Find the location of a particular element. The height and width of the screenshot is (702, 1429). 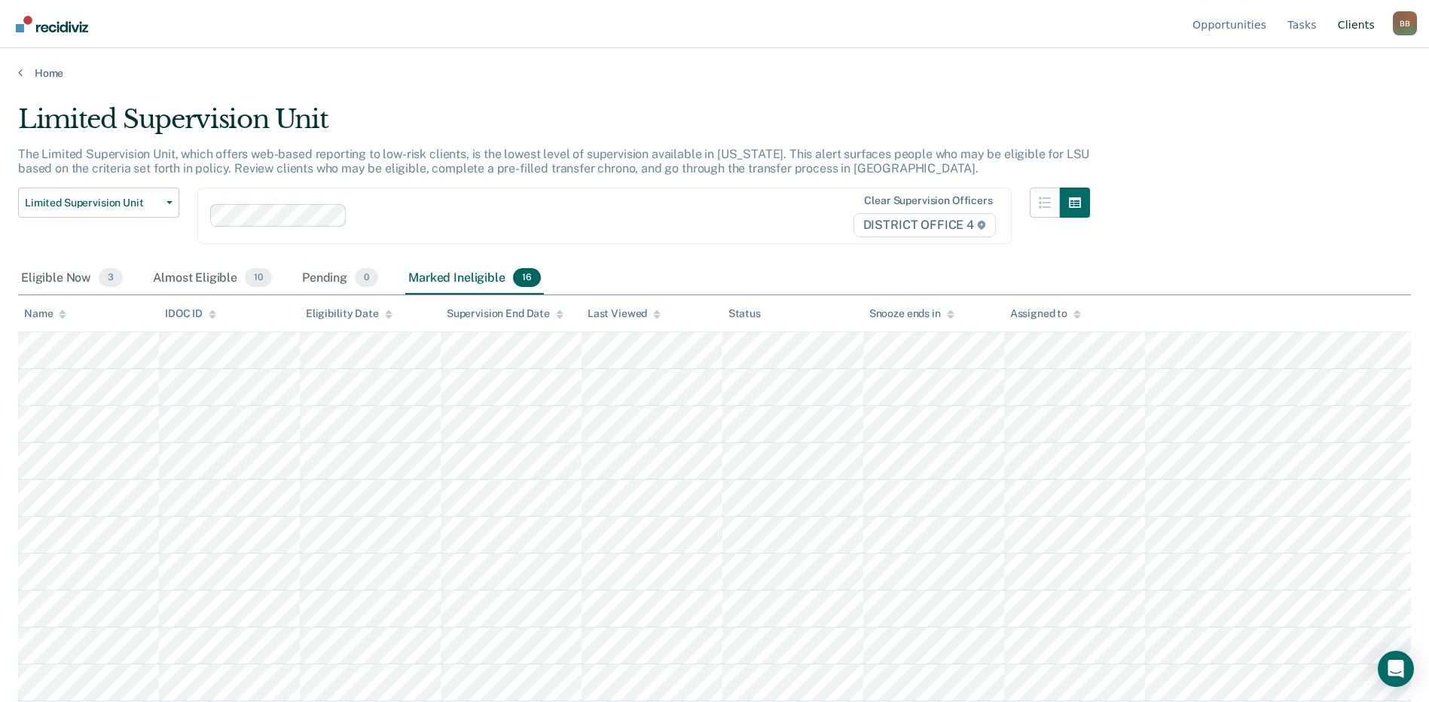

span: 16 is located at coordinates (526, 278).